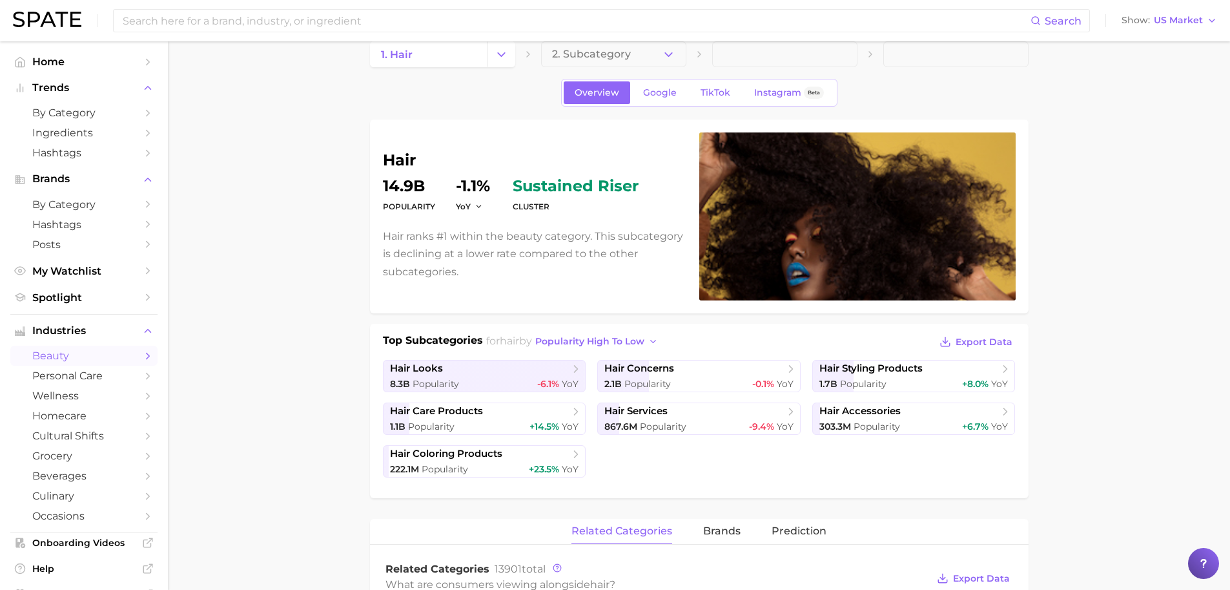 The width and height of the screenshot is (1230, 590). What do you see at coordinates (84, 495) in the screenshot?
I see `span: culinary` at bounding box center [84, 495].